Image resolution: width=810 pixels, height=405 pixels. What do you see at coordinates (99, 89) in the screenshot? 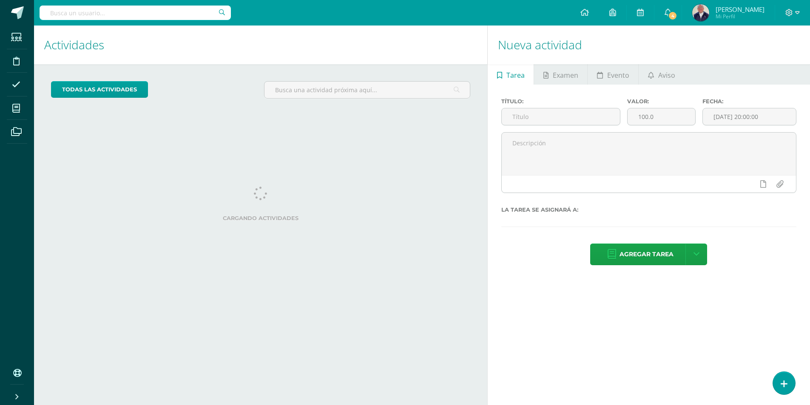
I see `a: todas las Actividades` at bounding box center [99, 89].